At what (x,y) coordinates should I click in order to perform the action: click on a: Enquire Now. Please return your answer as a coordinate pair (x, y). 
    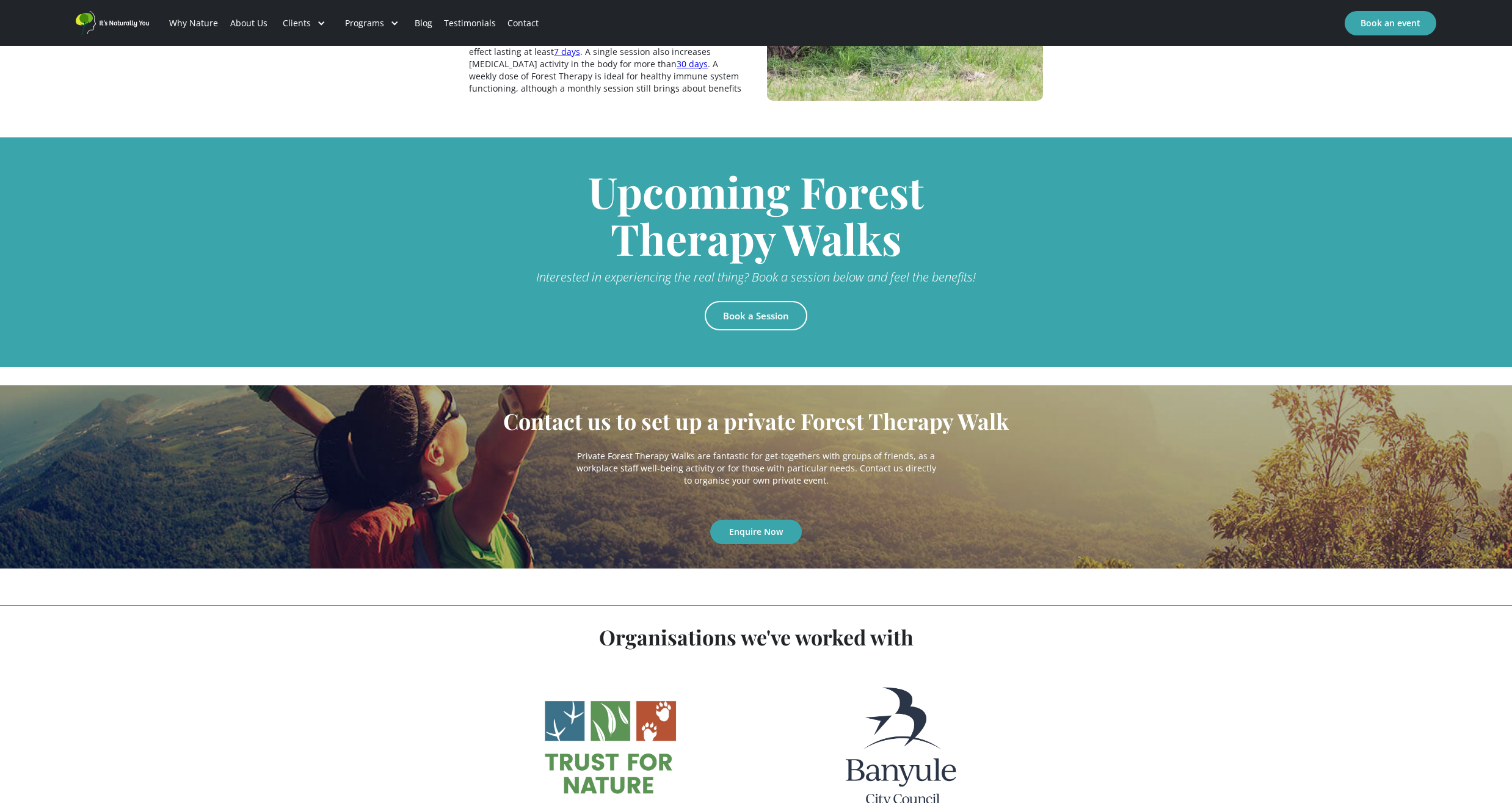
    Looking at the image, I should click on (756, 531).